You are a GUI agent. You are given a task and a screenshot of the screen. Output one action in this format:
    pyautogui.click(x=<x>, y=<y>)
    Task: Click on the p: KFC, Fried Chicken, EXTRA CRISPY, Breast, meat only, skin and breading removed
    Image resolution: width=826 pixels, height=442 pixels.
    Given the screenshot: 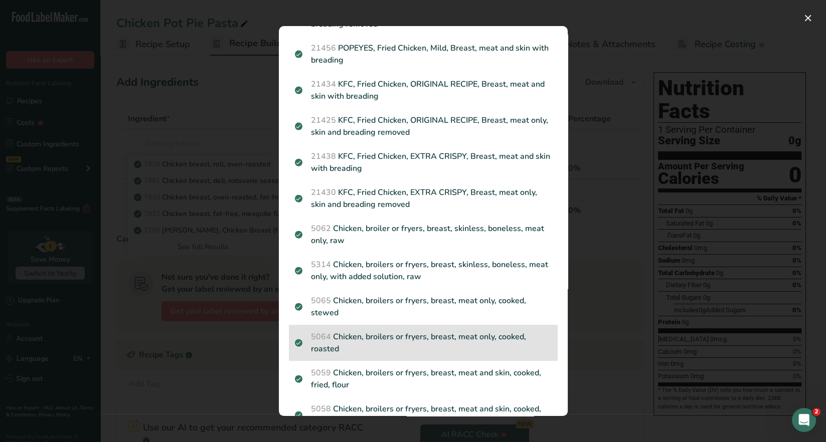 What is the action you would take?
    pyautogui.click(x=423, y=198)
    